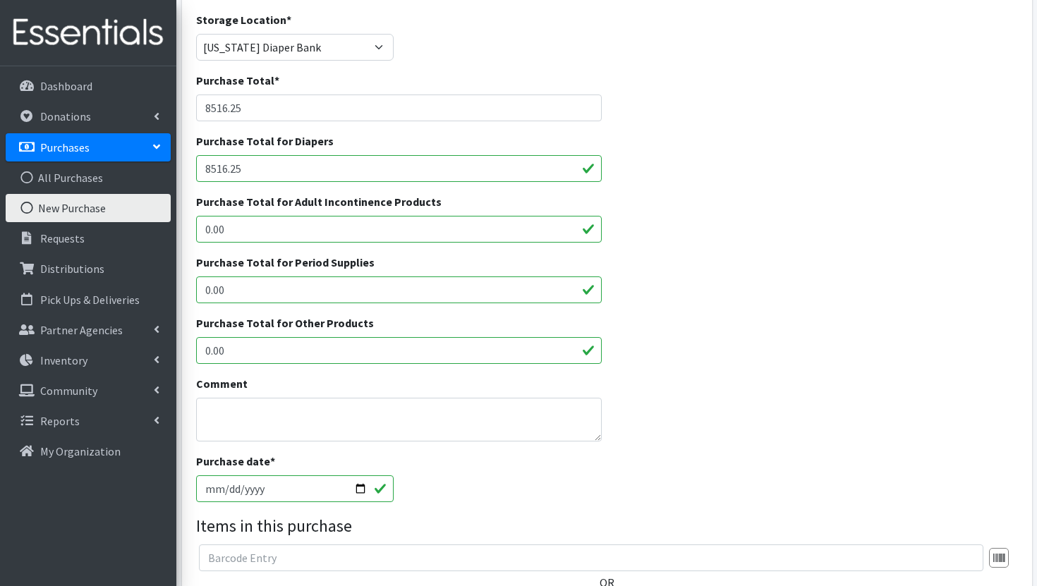 This screenshot has width=1037, height=586. I want to click on p: Pick Ups & Deliveries, so click(90, 300).